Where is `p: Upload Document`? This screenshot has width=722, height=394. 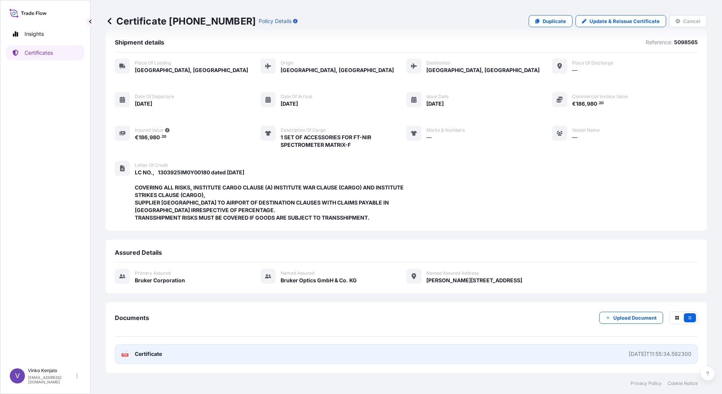
p: Upload Document is located at coordinates (635, 318).